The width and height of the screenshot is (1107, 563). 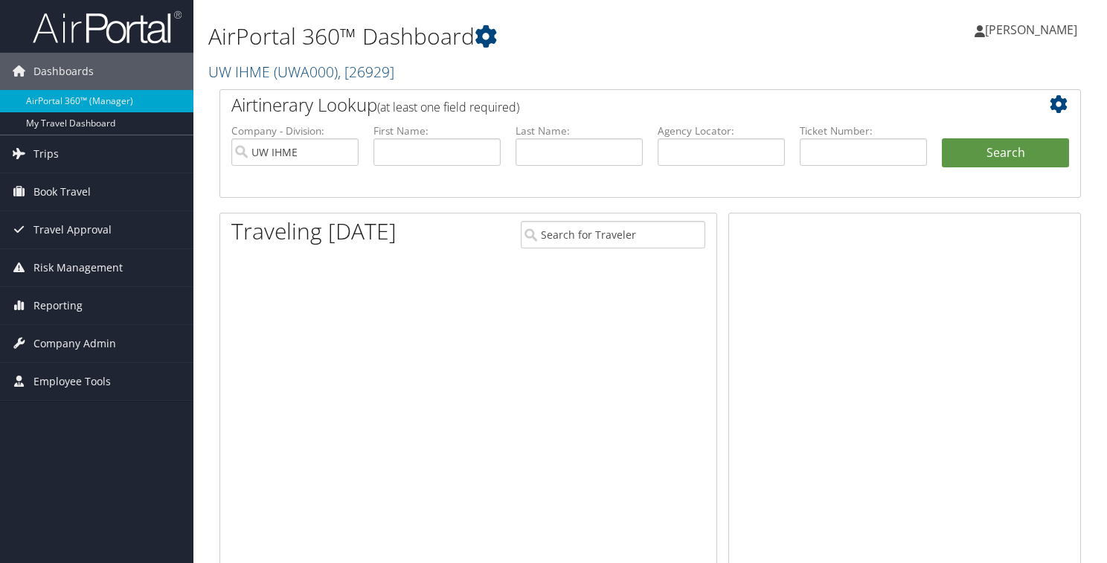 What do you see at coordinates (301, 71) in the screenshot?
I see `a: UW IHME` at bounding box center [301, 71].